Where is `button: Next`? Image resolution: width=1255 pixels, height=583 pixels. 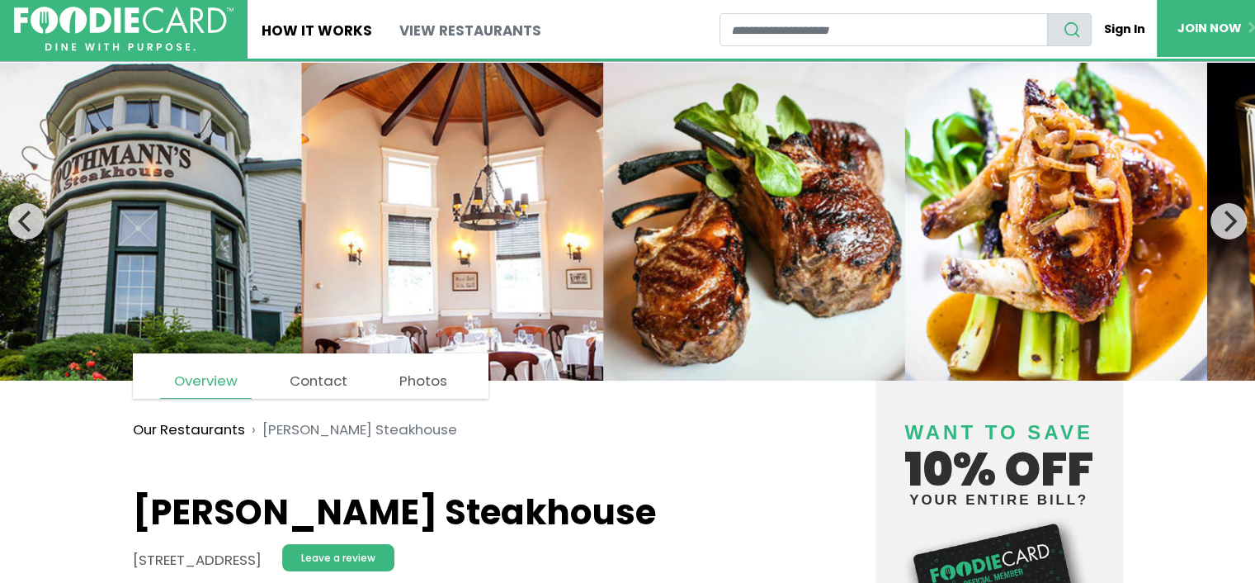 button: Next is located at coordinates (1229, 221).